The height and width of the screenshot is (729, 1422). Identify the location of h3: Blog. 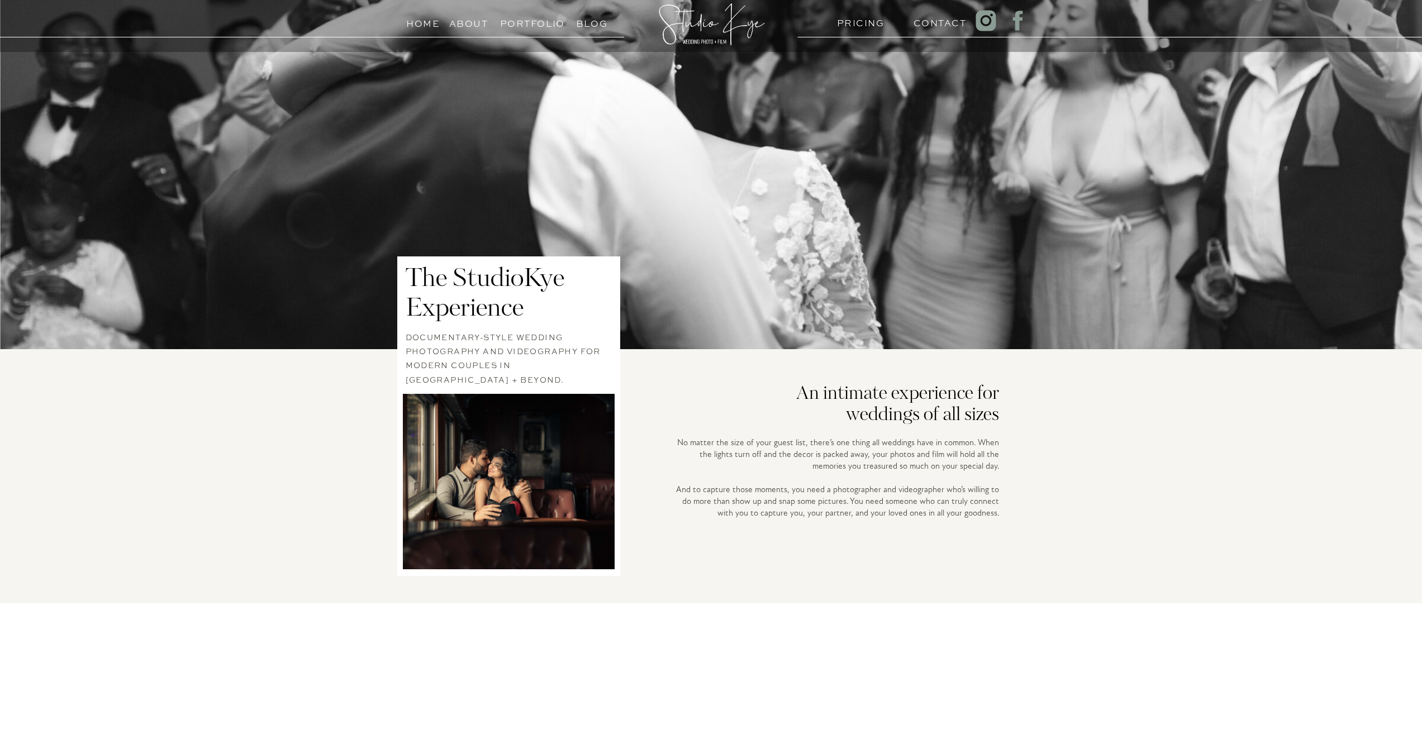
(592, 21).